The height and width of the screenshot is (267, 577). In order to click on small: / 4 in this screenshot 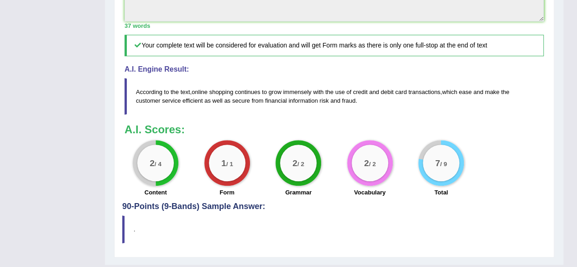, I will do `click(158, 164)`.